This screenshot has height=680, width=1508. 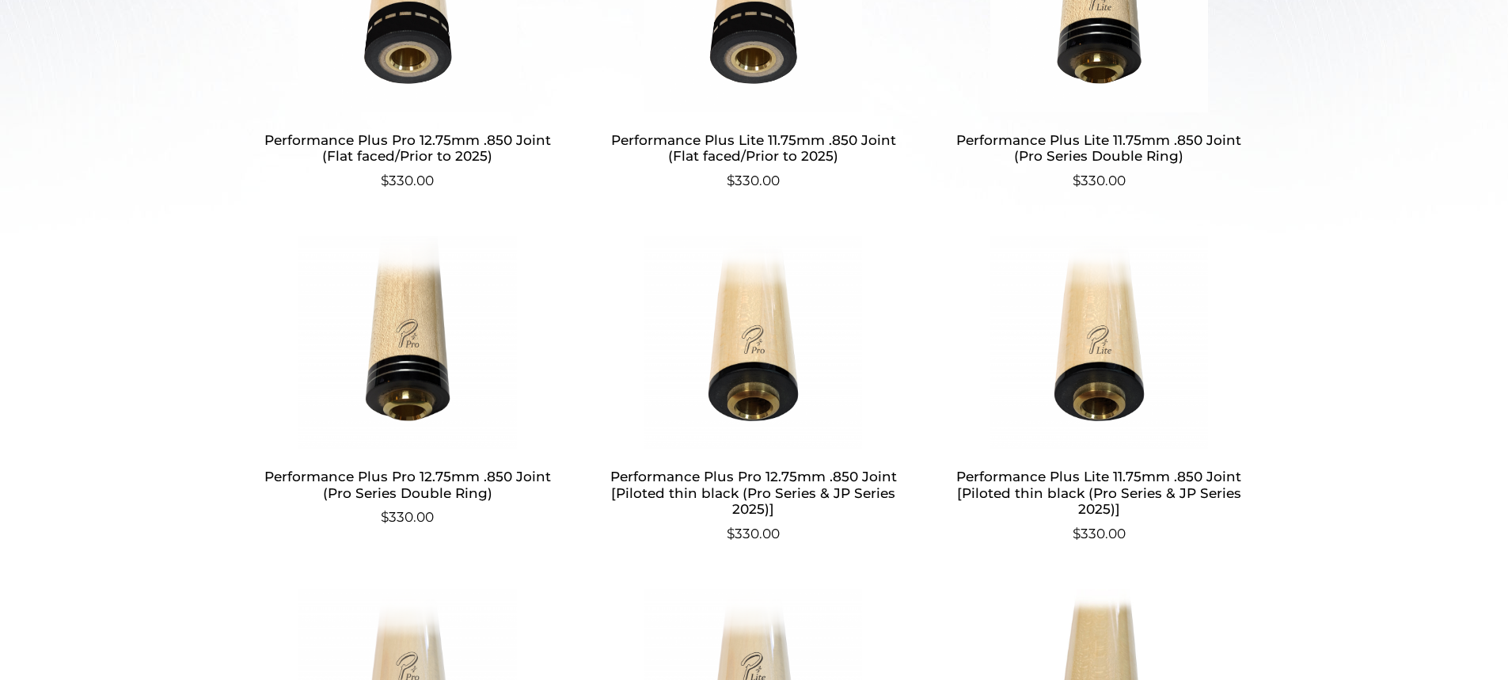 What do you see at coordinates (1099, 148) in the screenshot?
I see `h2: Performance Plus Lite 11.75mm .850 Joint (Pro Series Double Ring)` at bounding box center [1099, 148].